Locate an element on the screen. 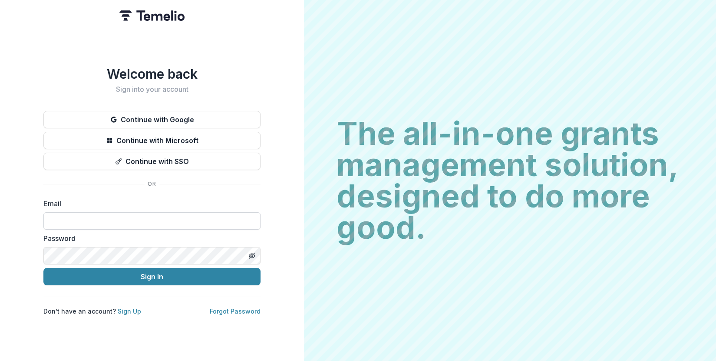 The width and height of the screenshot is (716, 361). a: Sign Up is located at coordinates (129, 311).